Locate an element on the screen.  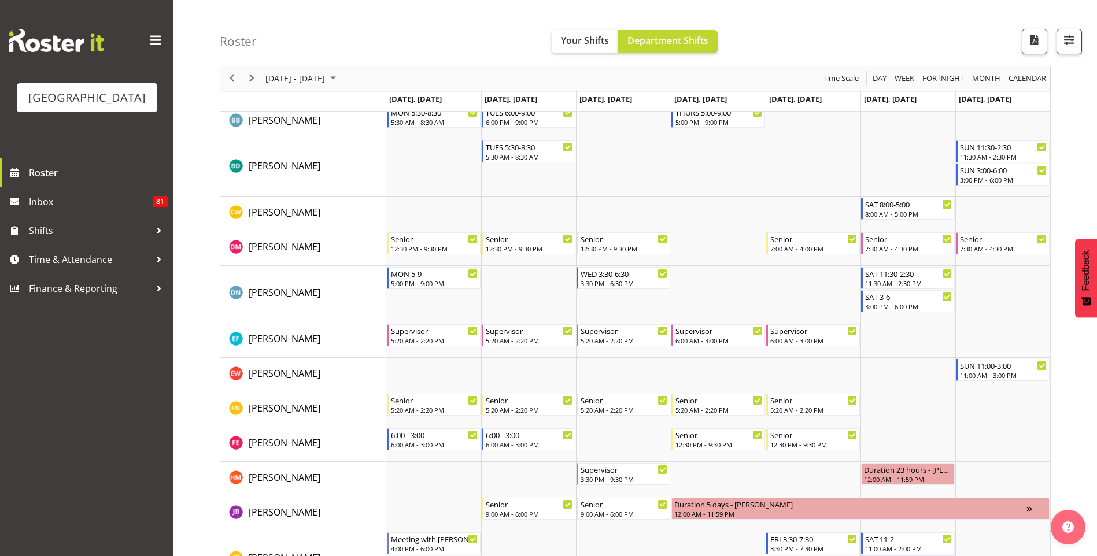
td: Devon Morris-Brown resource is located at coordinates (303, 249).